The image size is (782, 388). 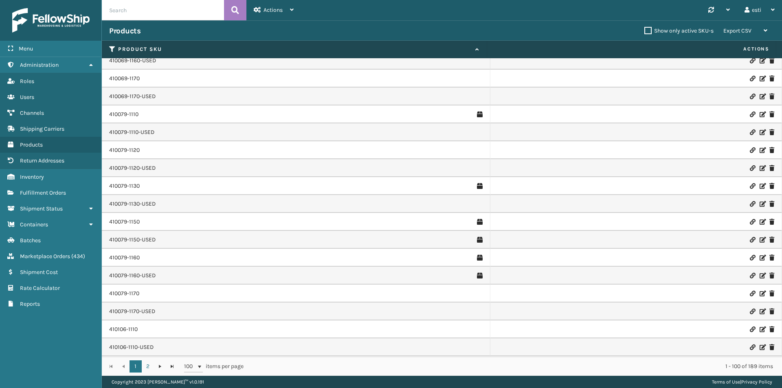 I want to click on a: 410106-1110, so click(x=123, y=330).